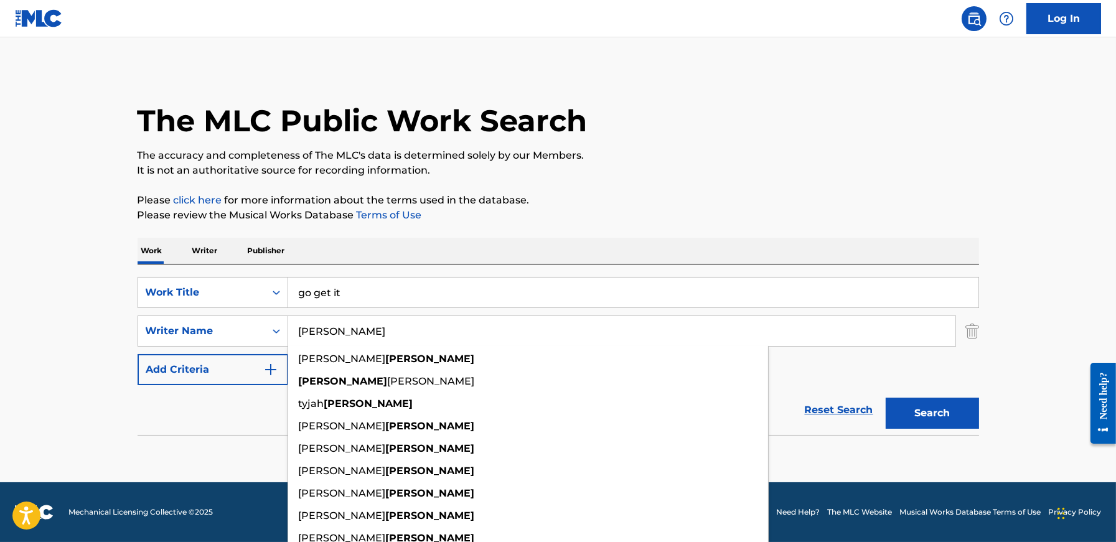 The width and height of the screenshot is (1116, 542). What do you see at coordinates (141, 512) in the screenshot?
I see `span: Mechanical Licensing Collective © 2025` at bounding box center [141, 512].